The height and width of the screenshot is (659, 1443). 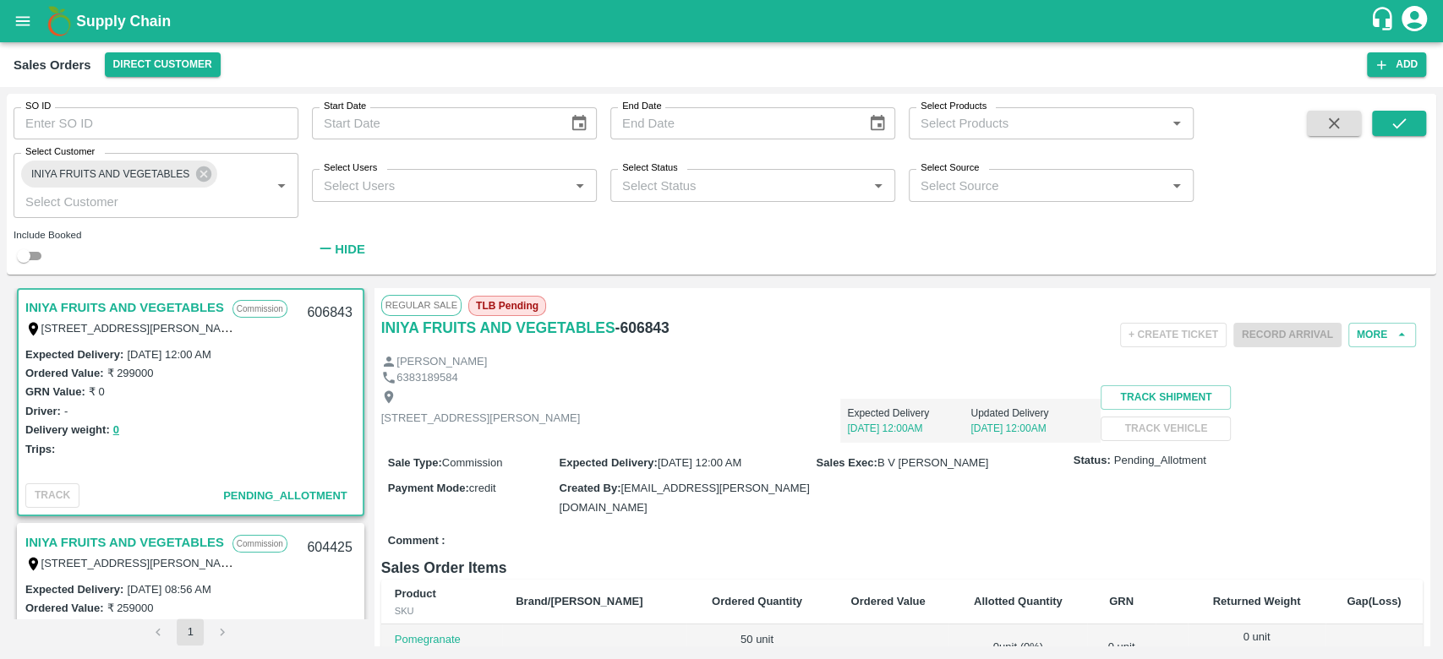 I want to click on div: Include Booked, so click(x=155, y=235).